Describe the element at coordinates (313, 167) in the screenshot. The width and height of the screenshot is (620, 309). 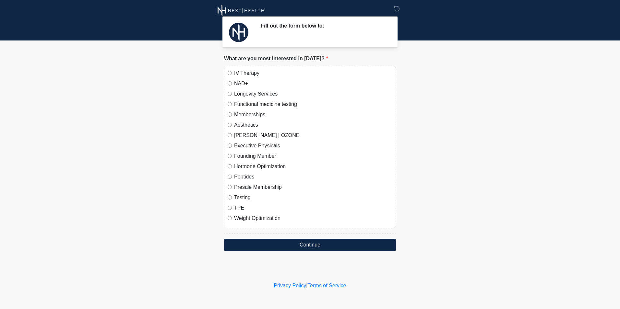
I see `label: Hormone Optimization` at that location.